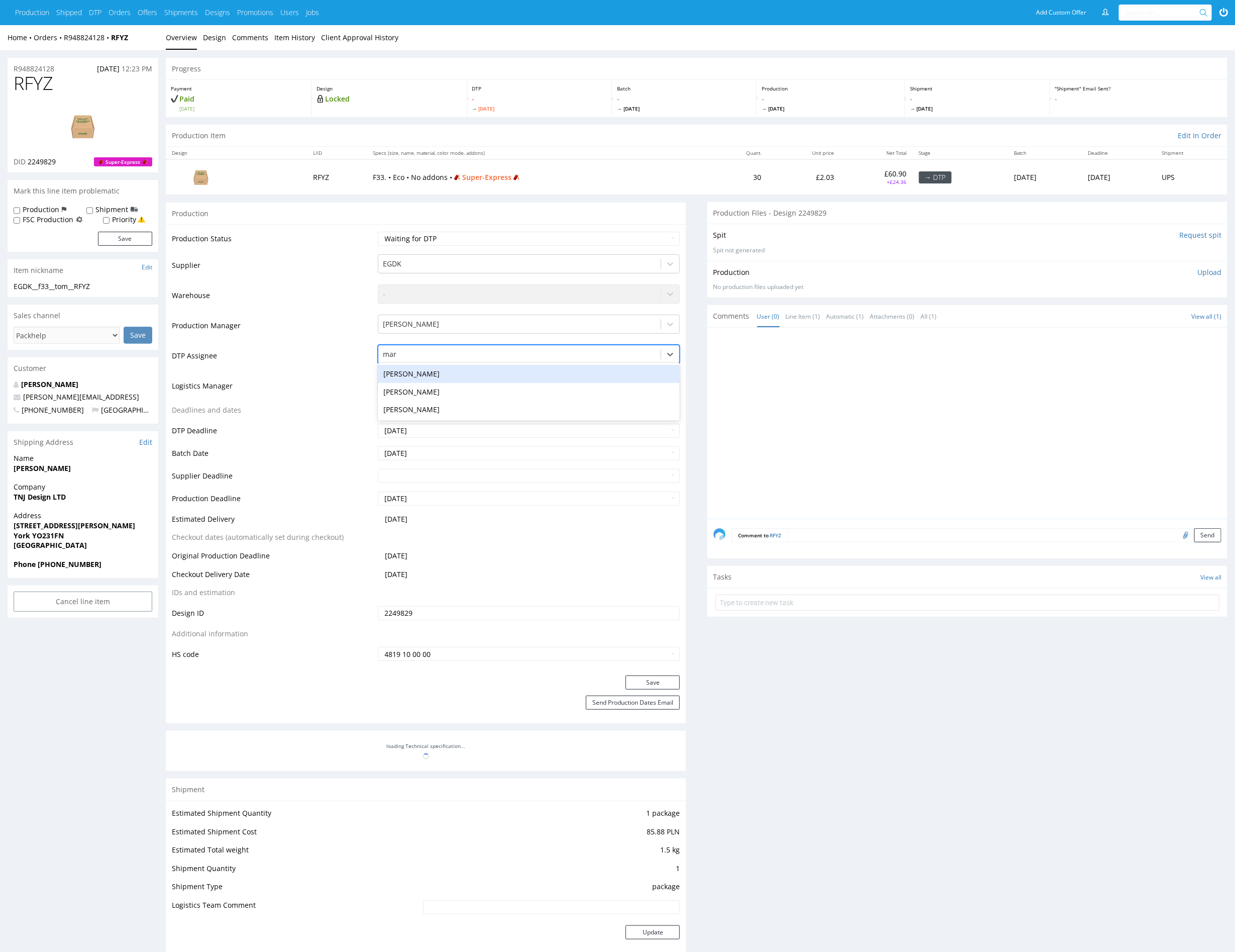 The width and height of the screenshot is (1235, 952). Describe the element at coordinates (273, 268) in the screenshot. I see `td: Supplier` at that location.